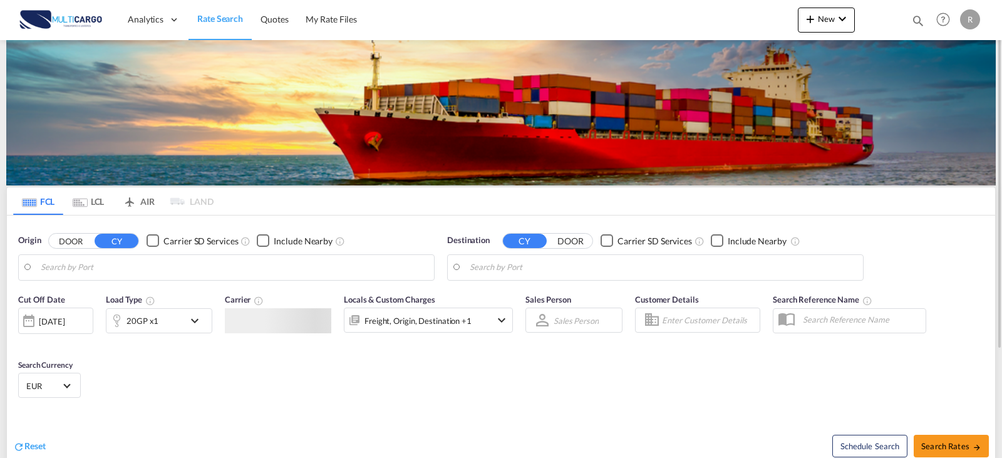  What do you see at coordinates (666, 299) in the screenshot?
I see `span: Customer Details` at bounding box center [666, 299].